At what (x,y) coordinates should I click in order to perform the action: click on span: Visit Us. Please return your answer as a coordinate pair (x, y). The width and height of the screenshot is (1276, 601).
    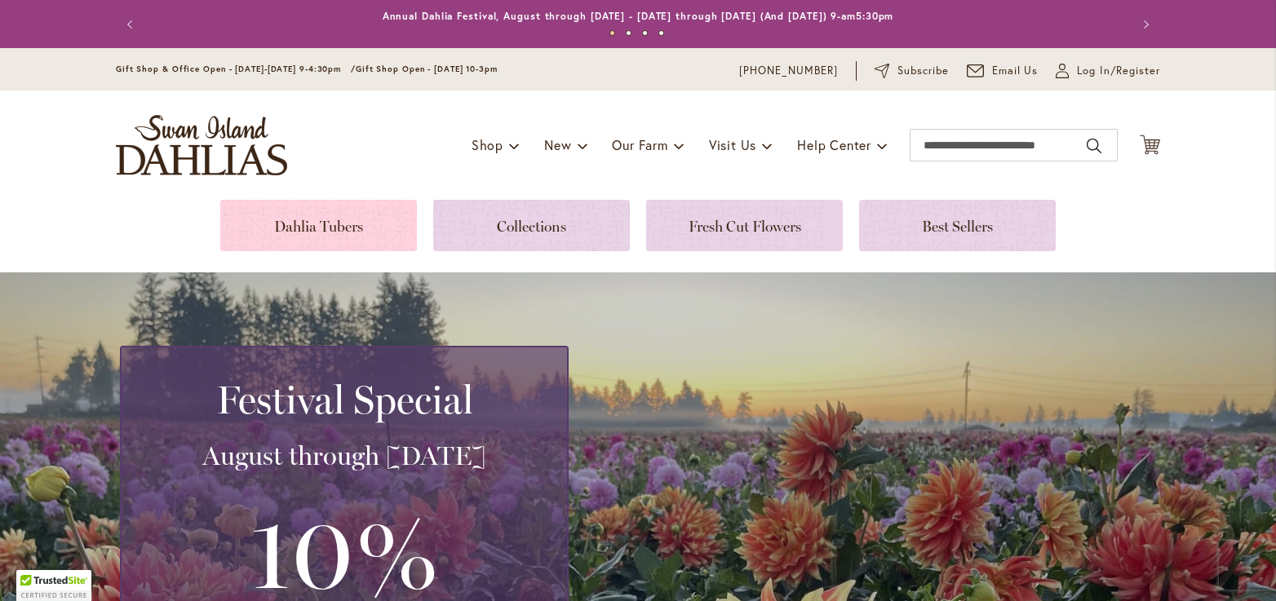
    Looking at the image, I should click on (733, 144).